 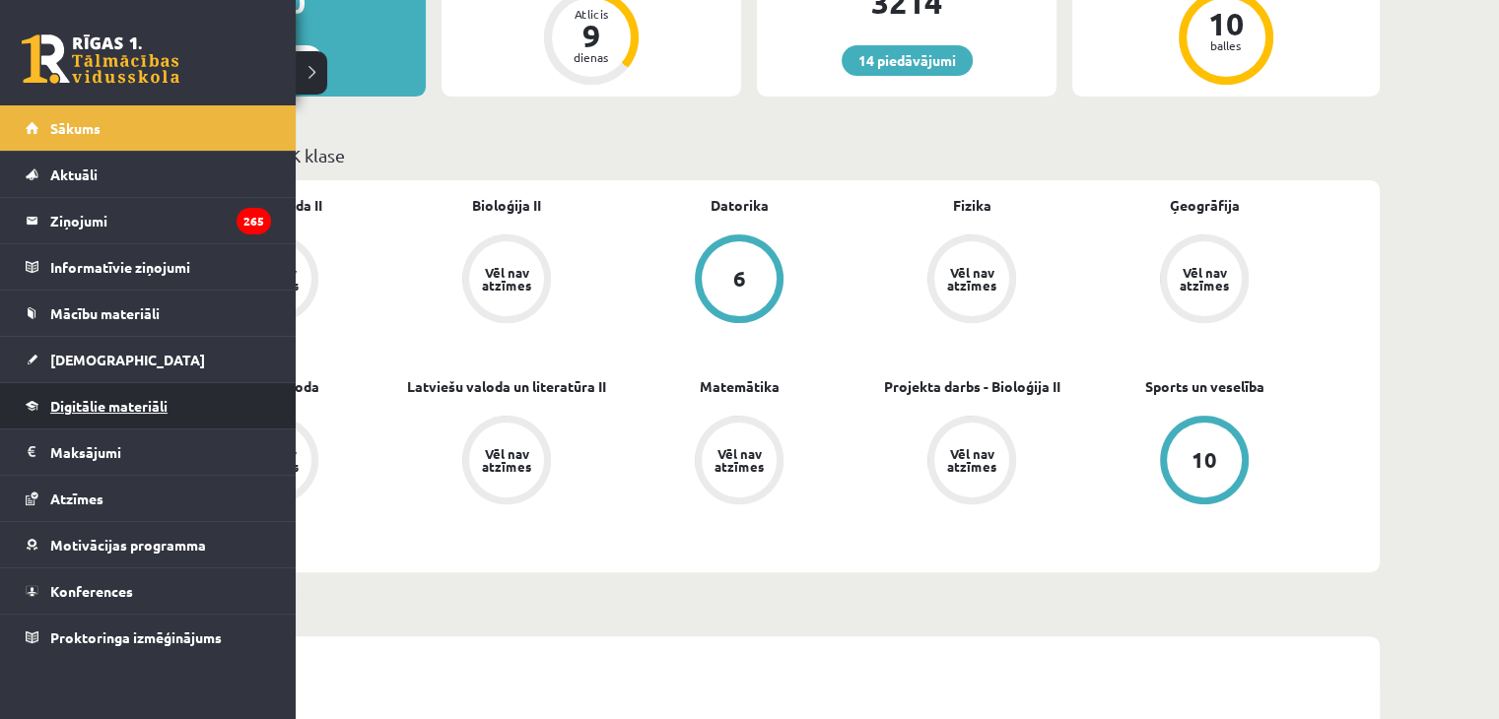 What do you see at coordinates (971, 205) in the screenshot?
I see `a: Fizika` at bounding box center [971, 205].